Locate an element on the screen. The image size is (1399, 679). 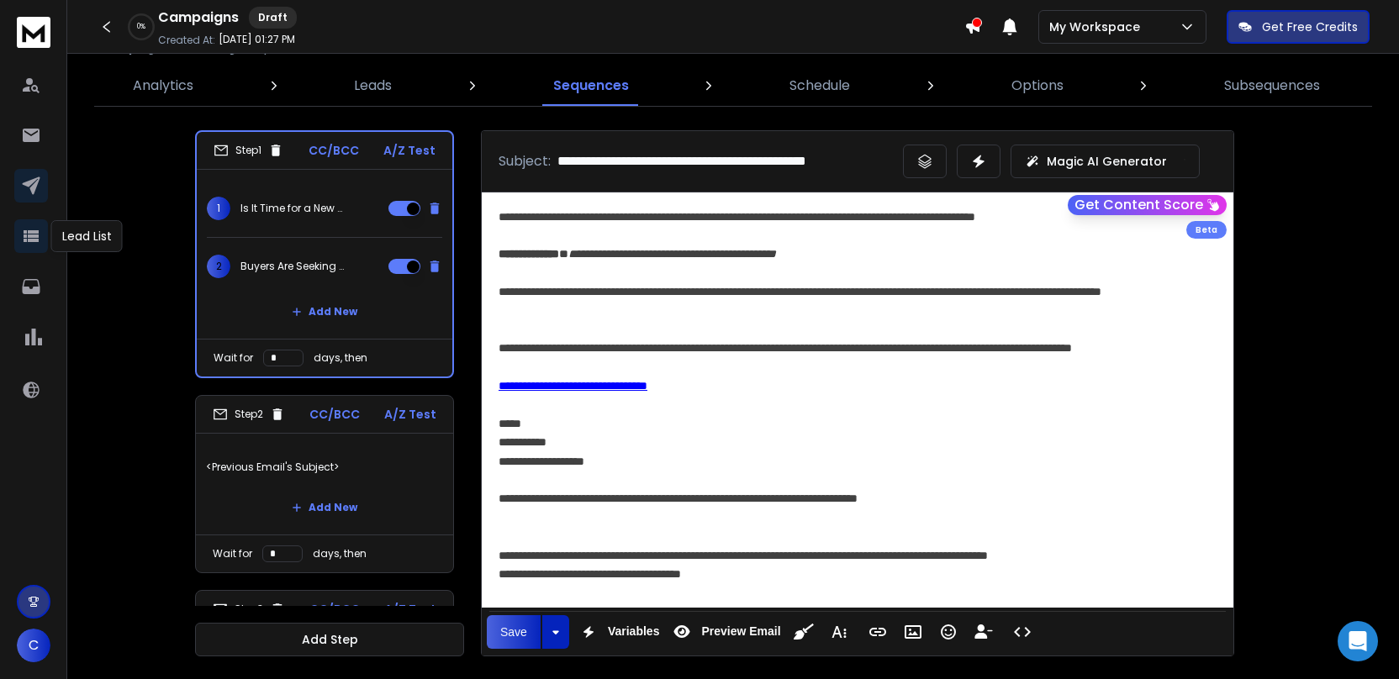
span: Preview Email is located at coordinates (741, 631).